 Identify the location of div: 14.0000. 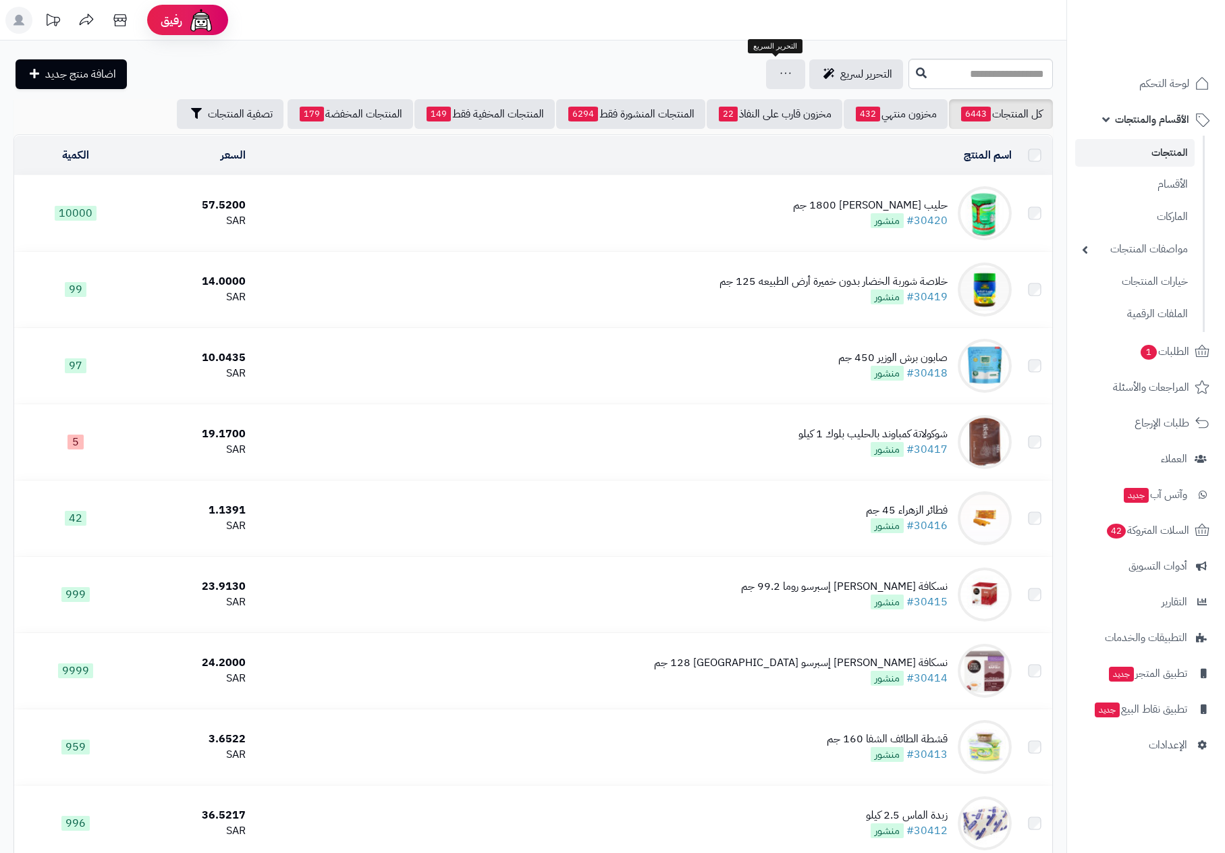
(194, 281).